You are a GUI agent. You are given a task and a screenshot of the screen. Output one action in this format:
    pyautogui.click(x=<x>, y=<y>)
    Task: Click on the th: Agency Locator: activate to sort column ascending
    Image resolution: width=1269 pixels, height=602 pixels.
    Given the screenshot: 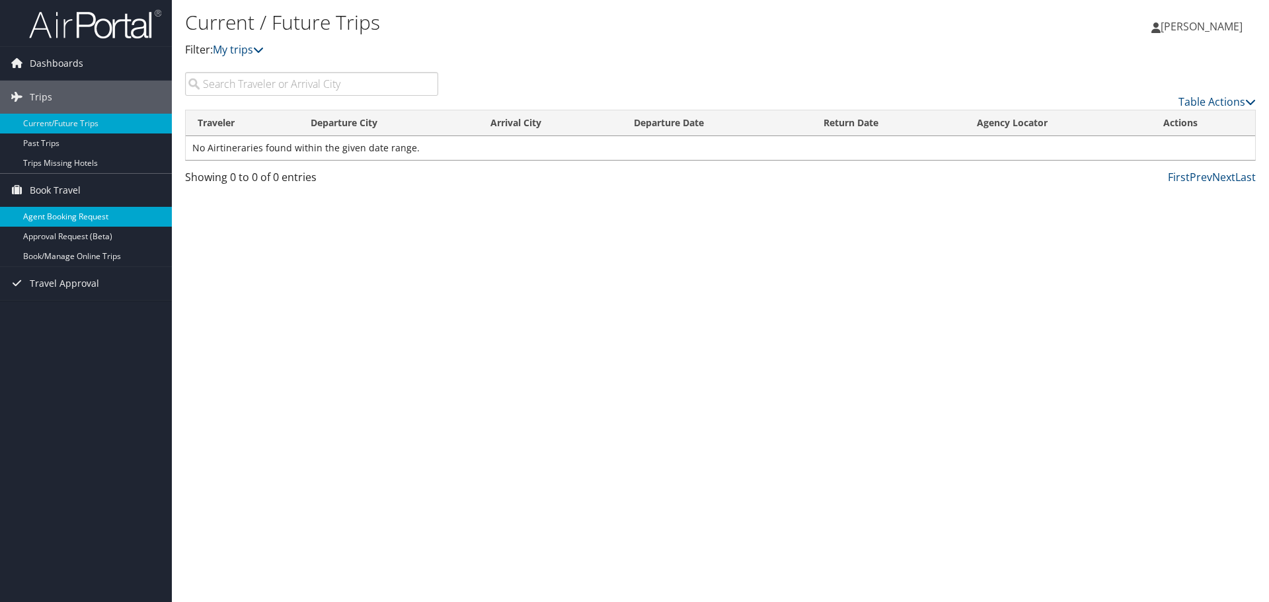 What is the action you would take?
    pyautogui.click(x=1059, y=123)
    